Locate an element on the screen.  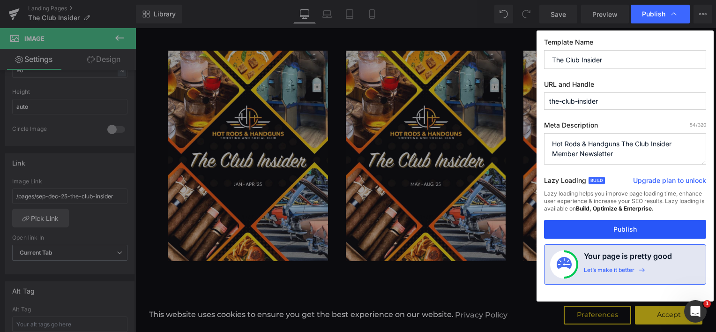
textarea: Hot Rods & Handguns The Club Insider Member Newsletter is located at coordinates (625, 149).